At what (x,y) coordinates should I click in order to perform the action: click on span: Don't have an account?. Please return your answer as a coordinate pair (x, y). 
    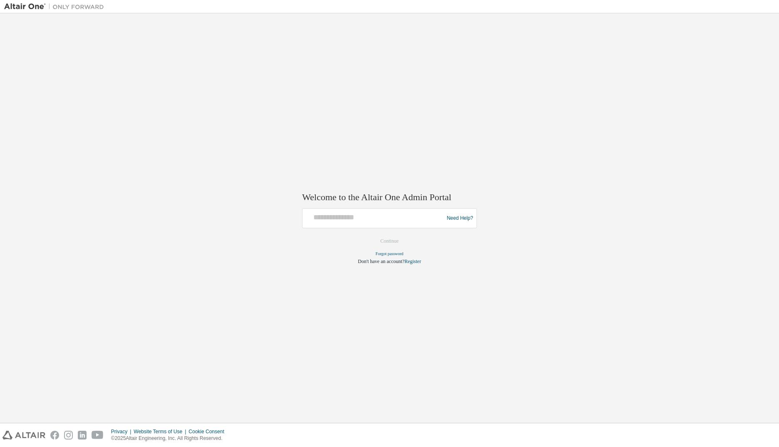
    Looking at the image, I should click on (381, 262).